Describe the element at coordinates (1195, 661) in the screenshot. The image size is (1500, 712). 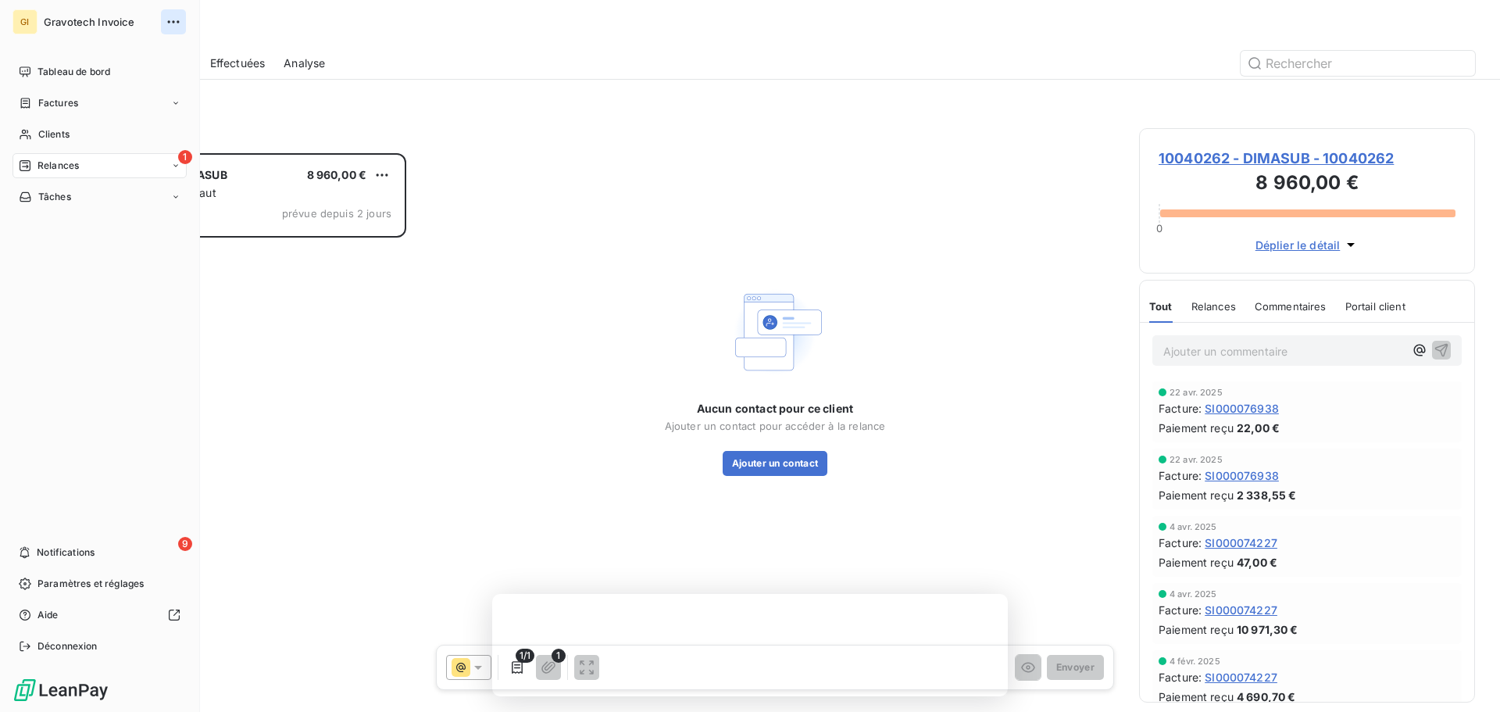
I see `span: 4 févr. 2025` at that location.